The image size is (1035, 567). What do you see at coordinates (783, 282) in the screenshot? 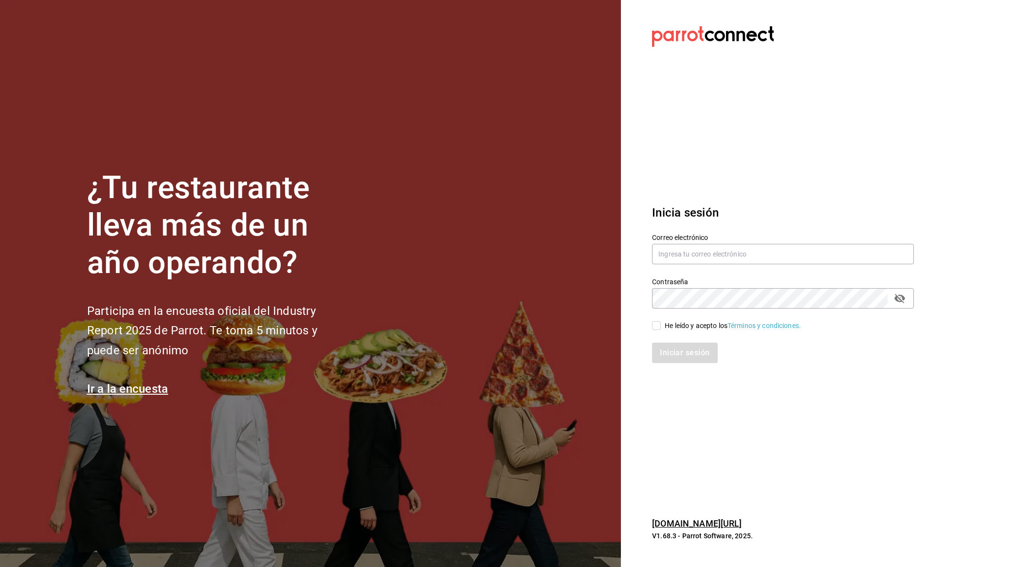
I see `label: Contraseña` at bounding box center [783, 282].